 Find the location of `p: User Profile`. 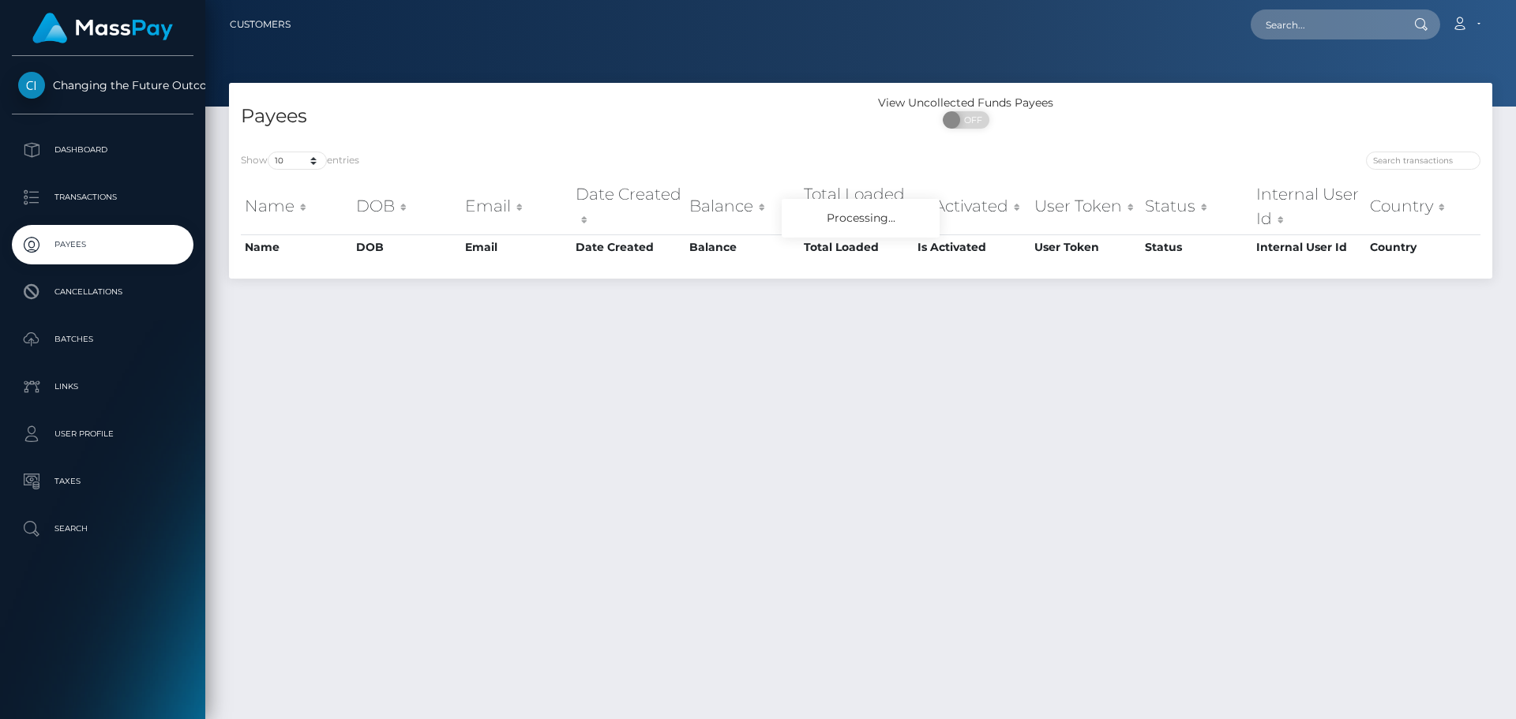

p: User Profile is located at coordinates (103, 434).